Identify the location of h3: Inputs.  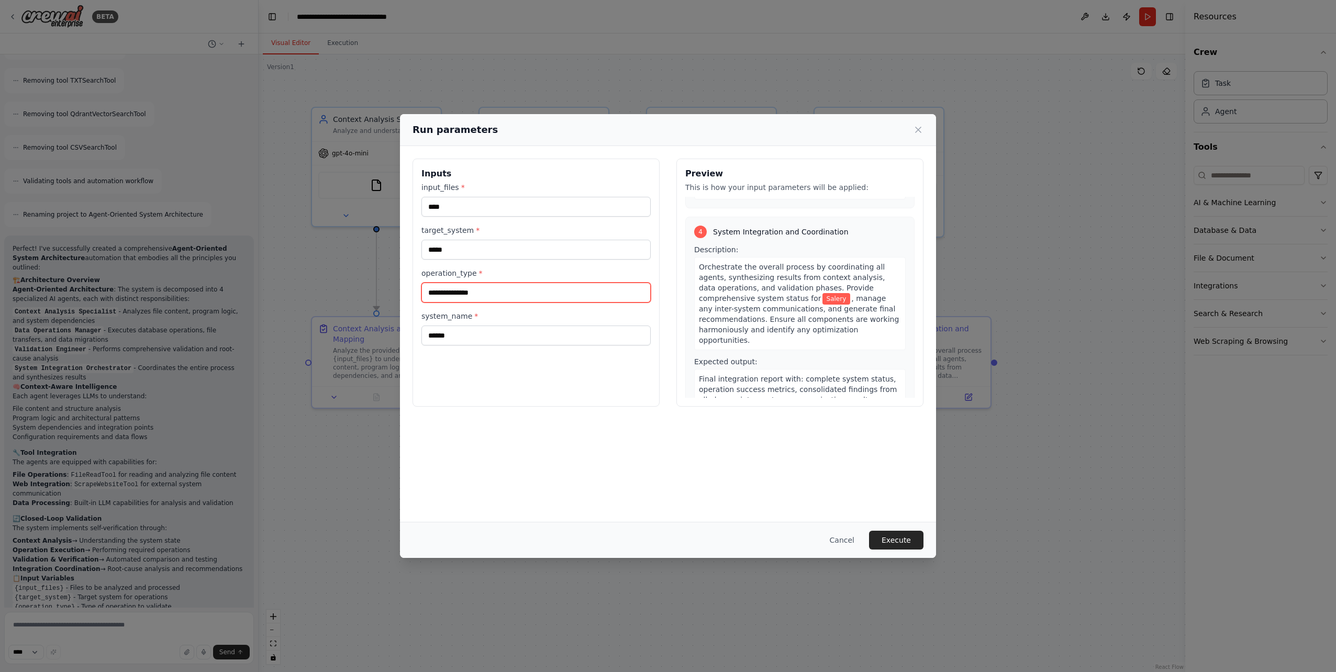
(536, 174).